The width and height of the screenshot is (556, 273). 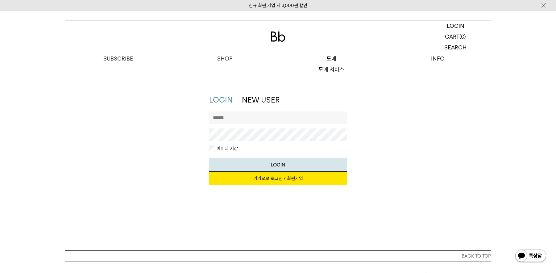 What do you see at coordinates (227, 148) in the screenshot?
I see `label: 아이디 저장` at bounding box center [227, 148].